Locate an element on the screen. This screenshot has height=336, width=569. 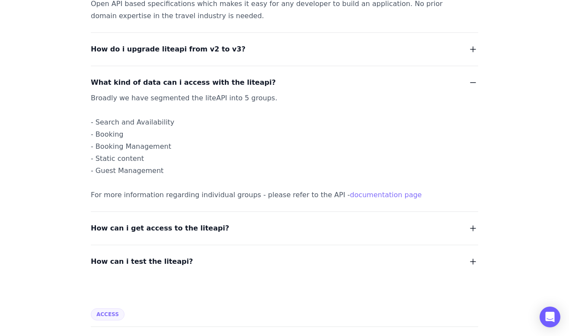
div: Open Intercom Messenger is located at coordinates (550, 317).